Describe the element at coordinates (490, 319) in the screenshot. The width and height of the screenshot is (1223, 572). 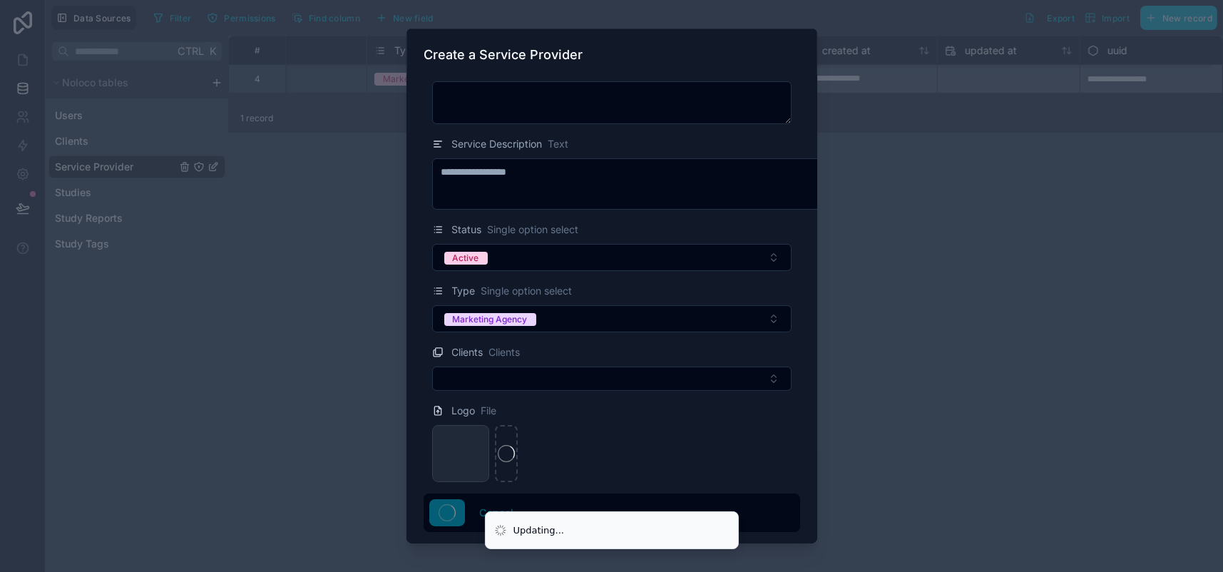
I see `div: Marketing Agency` at that location.